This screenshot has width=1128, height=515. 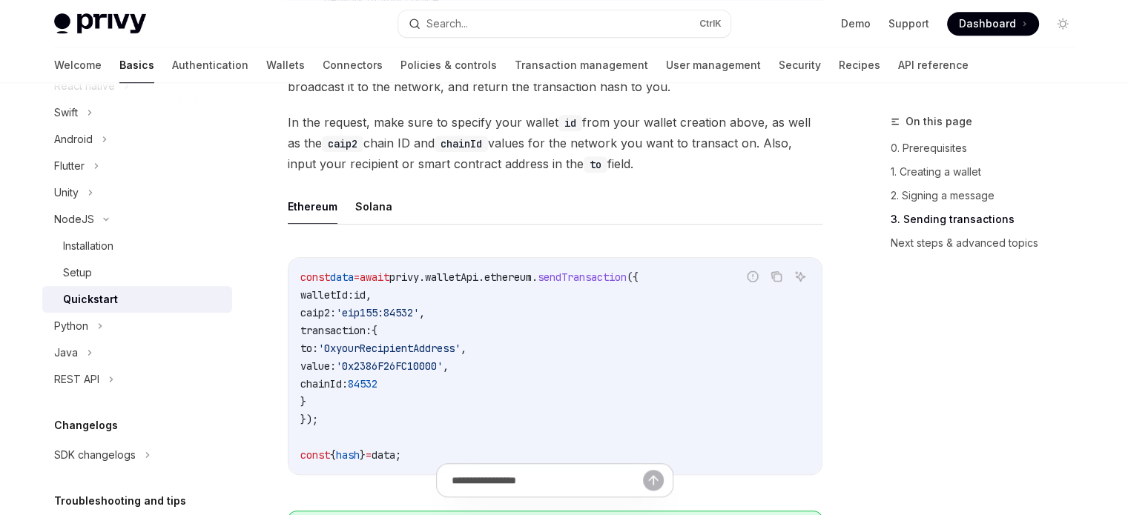 What do you see at coordinates (653, 480) in the screenshot?
I see `button: Send message` at bounding box center [653, 480].